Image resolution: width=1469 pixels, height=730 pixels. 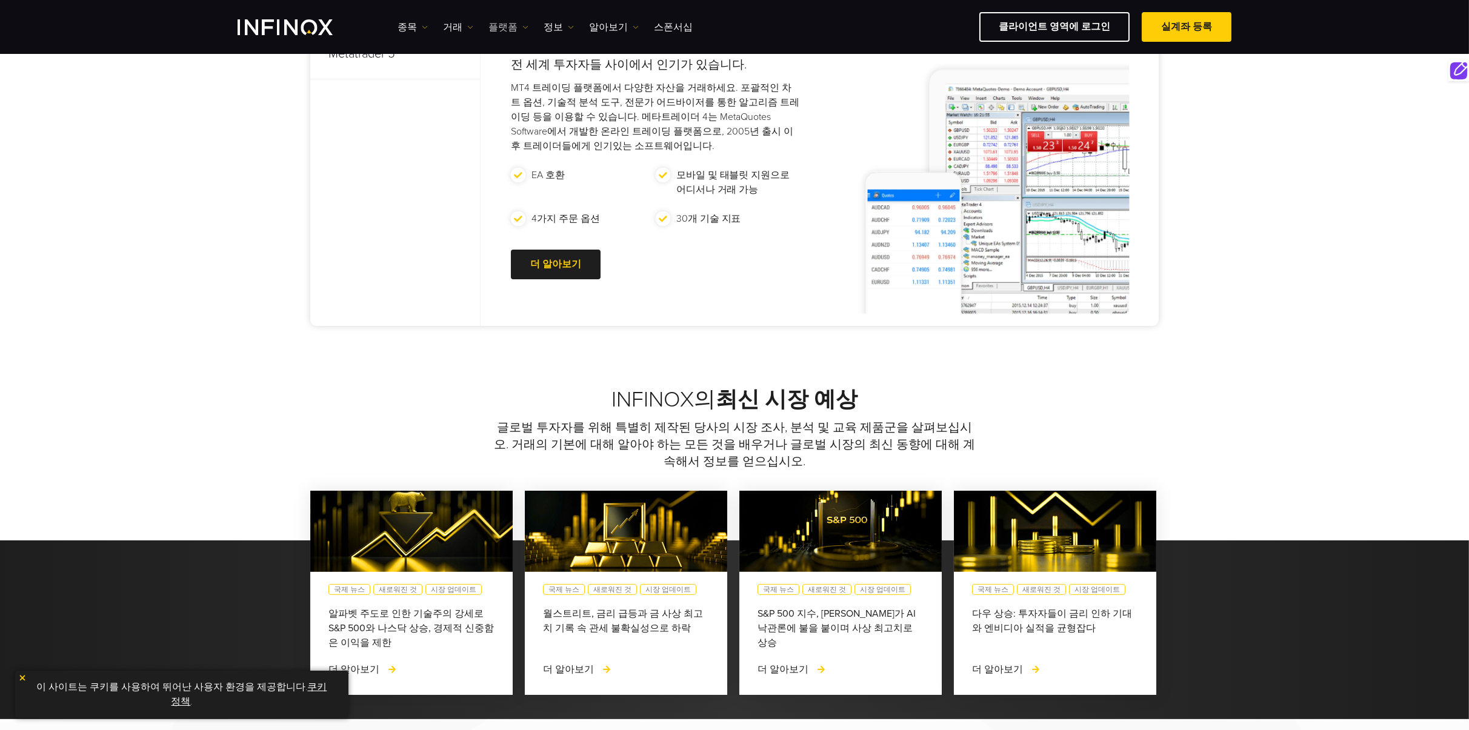 What do you see at coordinates (673, 27) in the screenshot?
I see `a: 스폰서십` at bounding box center [673, 27].